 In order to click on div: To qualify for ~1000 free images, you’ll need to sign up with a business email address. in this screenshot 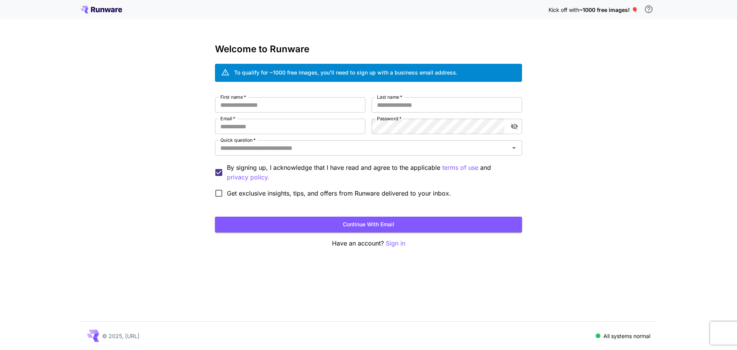, I will do `click(346, 72)`.